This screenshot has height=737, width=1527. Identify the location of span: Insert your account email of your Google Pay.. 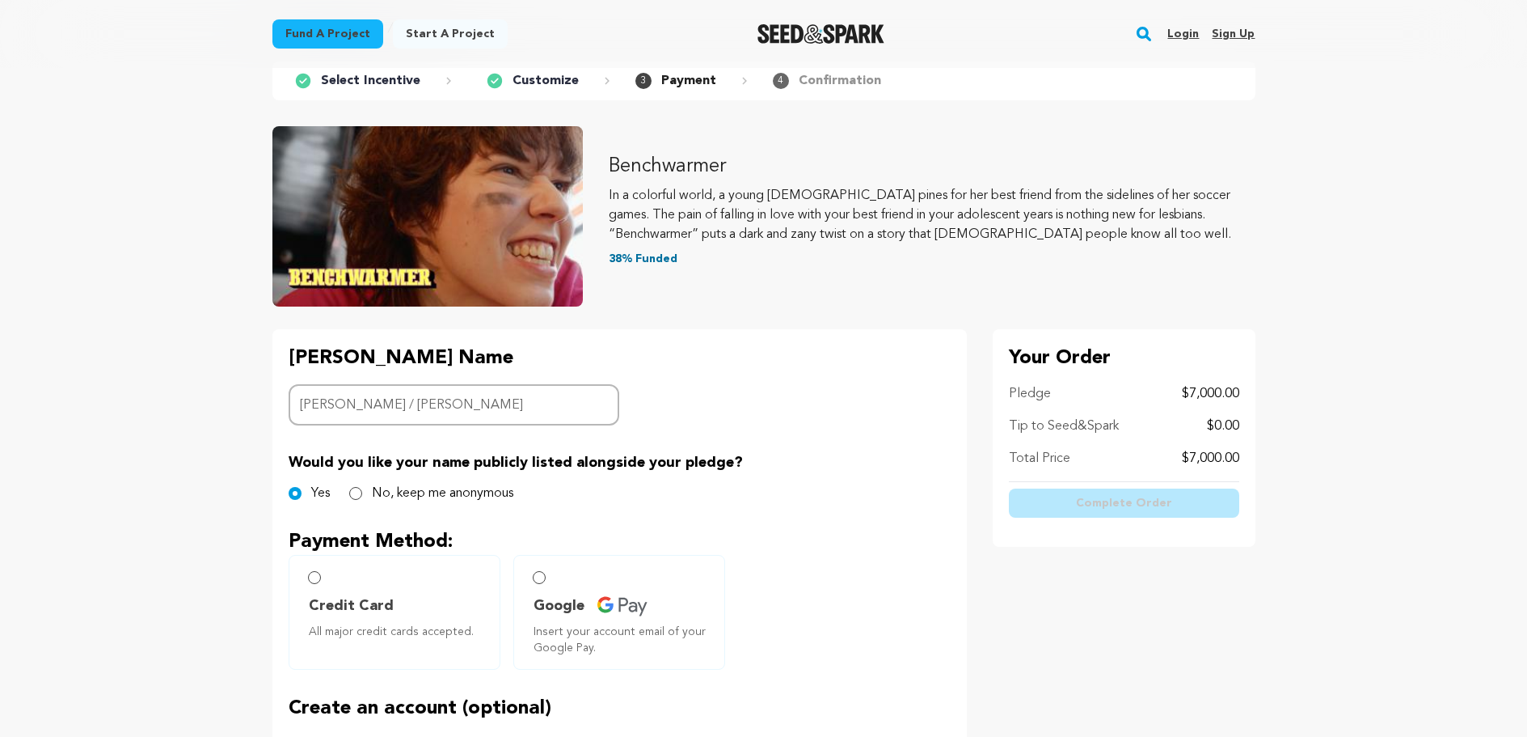
(623, 640).